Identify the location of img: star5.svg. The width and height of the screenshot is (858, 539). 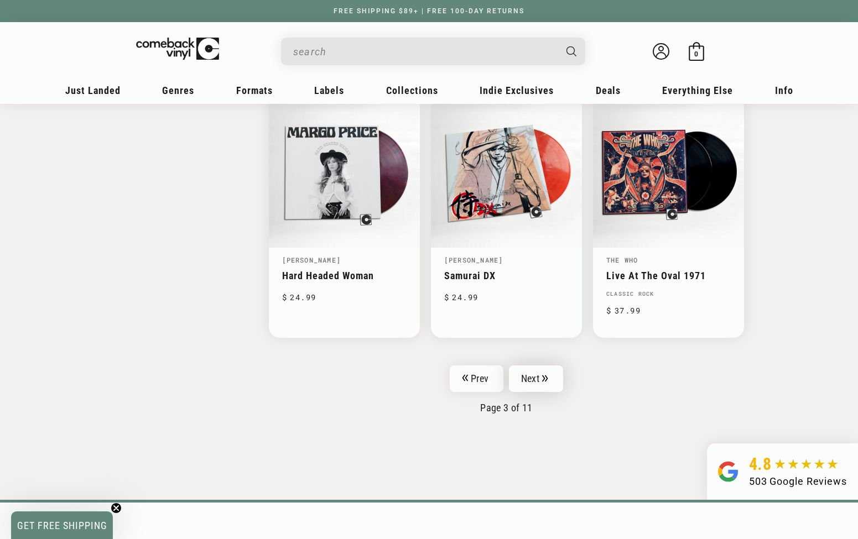
(806, 465).